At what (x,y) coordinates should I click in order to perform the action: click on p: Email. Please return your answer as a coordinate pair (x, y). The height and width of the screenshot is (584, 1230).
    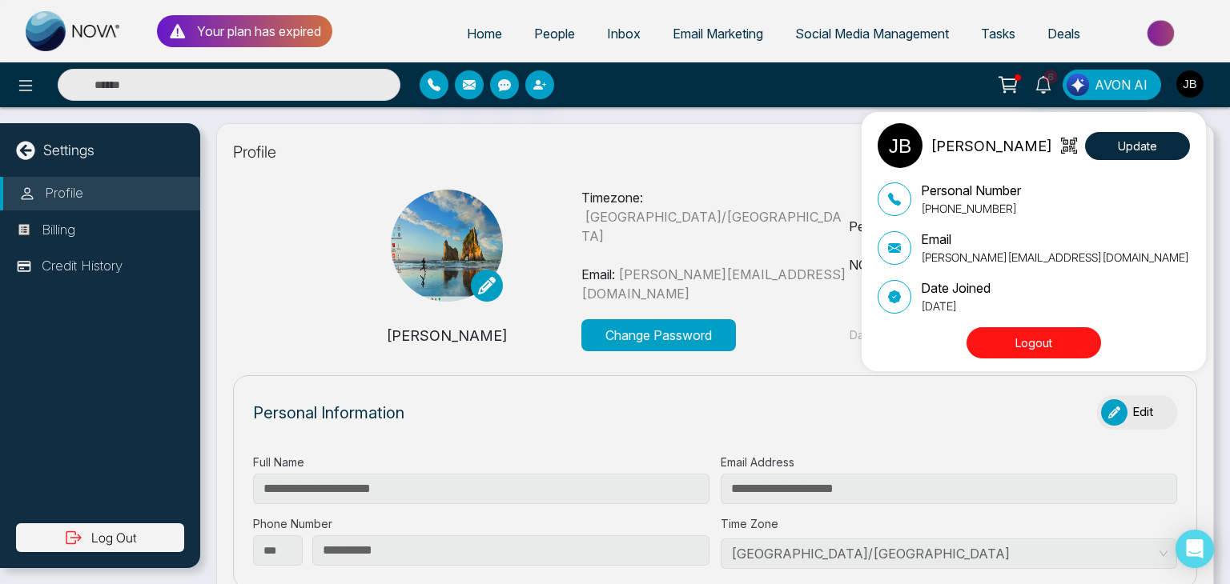
    Looking at the image, I should click on (1054, 239).